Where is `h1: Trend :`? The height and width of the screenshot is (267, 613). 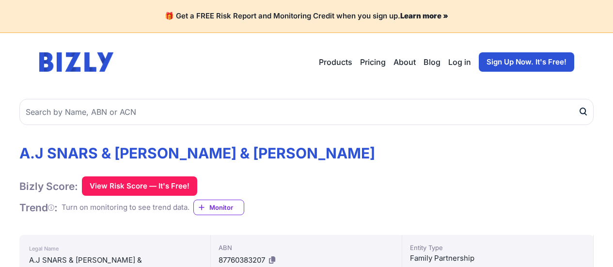
h1: Trend : is located at coordinates (38, 207).